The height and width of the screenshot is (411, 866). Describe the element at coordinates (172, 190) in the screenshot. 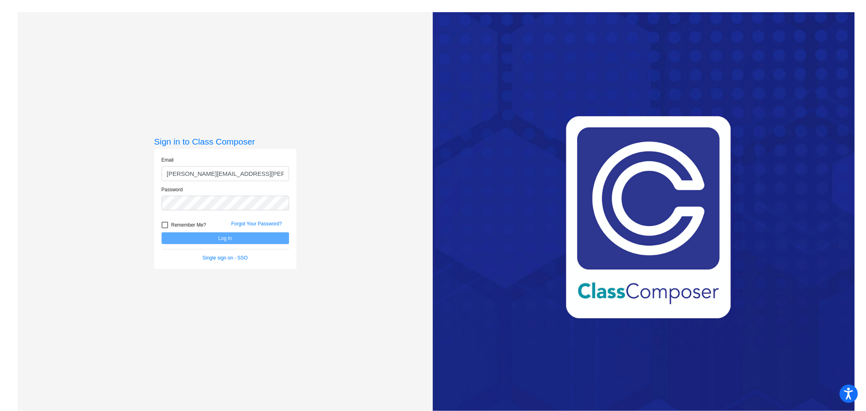

I see `label: Password` at that location.